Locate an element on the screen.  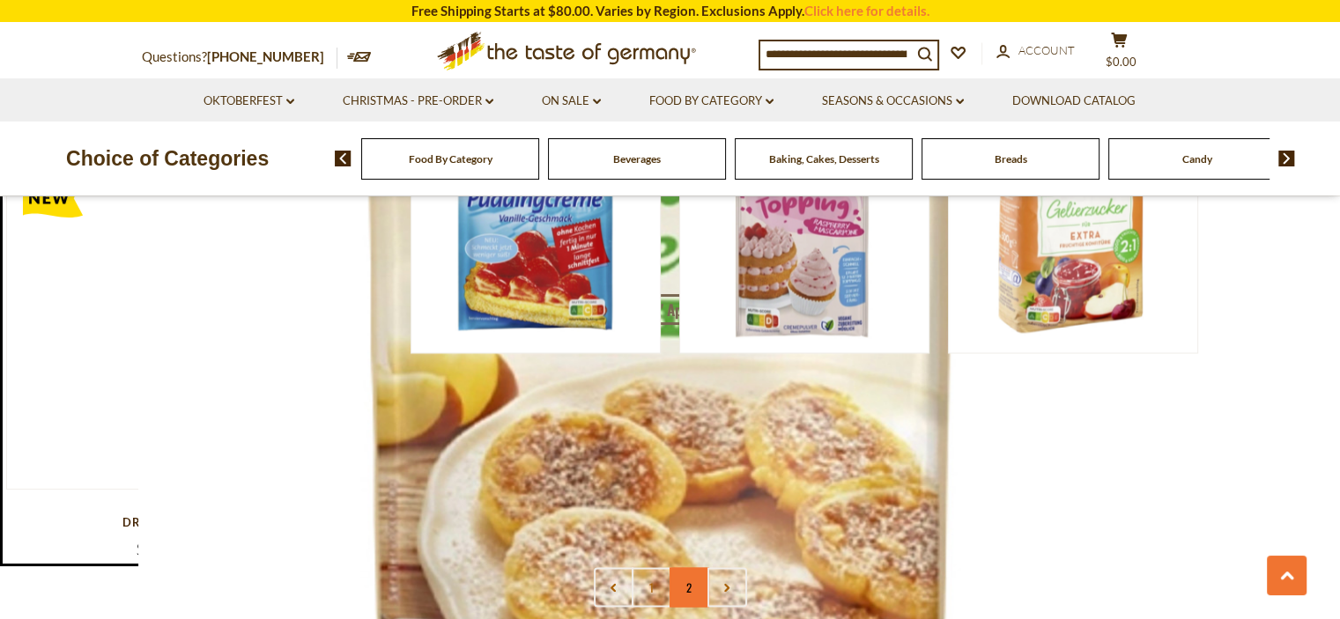
a: Click here for details. is located at coordinates (867, 11).